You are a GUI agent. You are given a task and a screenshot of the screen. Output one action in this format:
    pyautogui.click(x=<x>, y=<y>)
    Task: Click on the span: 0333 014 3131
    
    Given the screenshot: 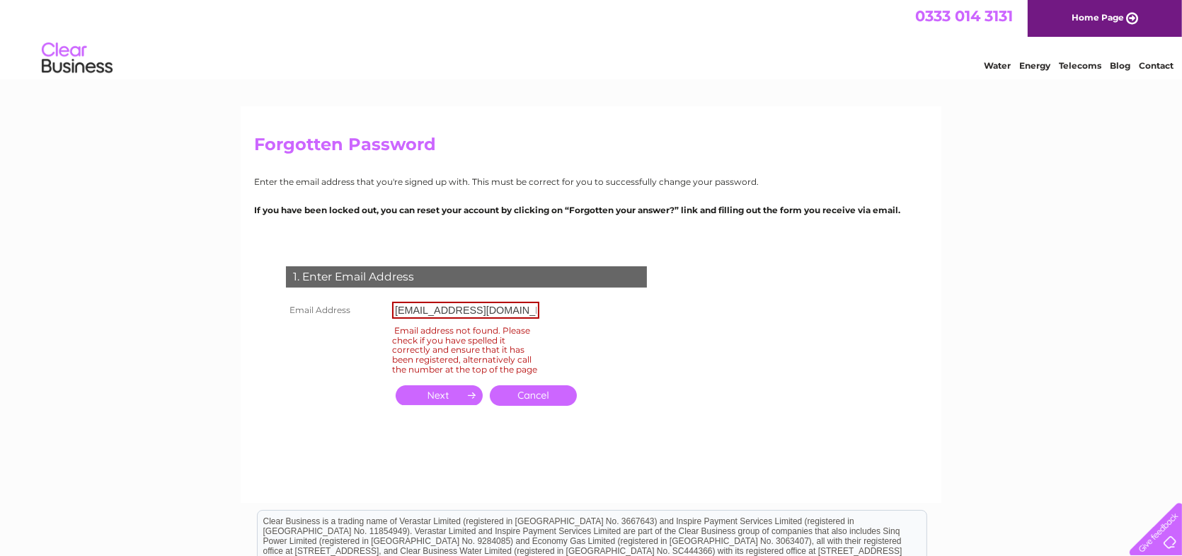 What is the action you would take?
    pyautogui.click(x=964, y=16)
    